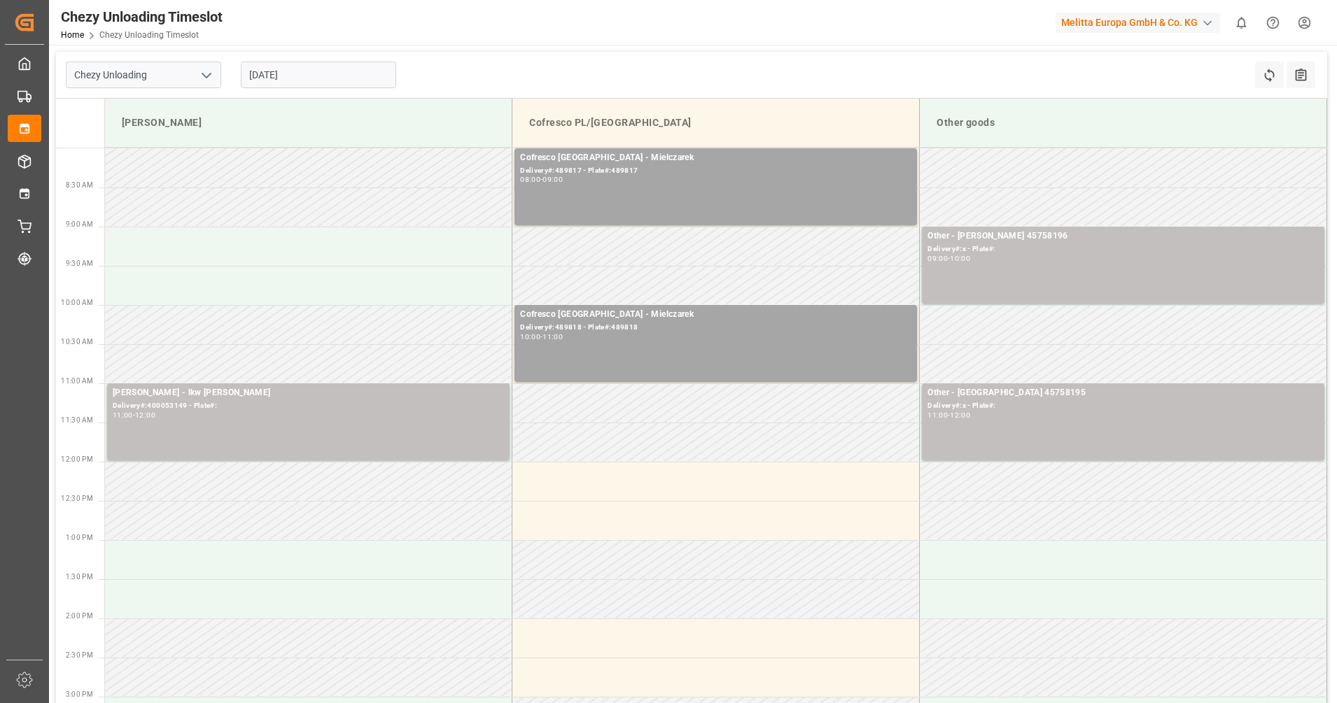  I want to click on span: 8:30 AM, so click(79, 185).